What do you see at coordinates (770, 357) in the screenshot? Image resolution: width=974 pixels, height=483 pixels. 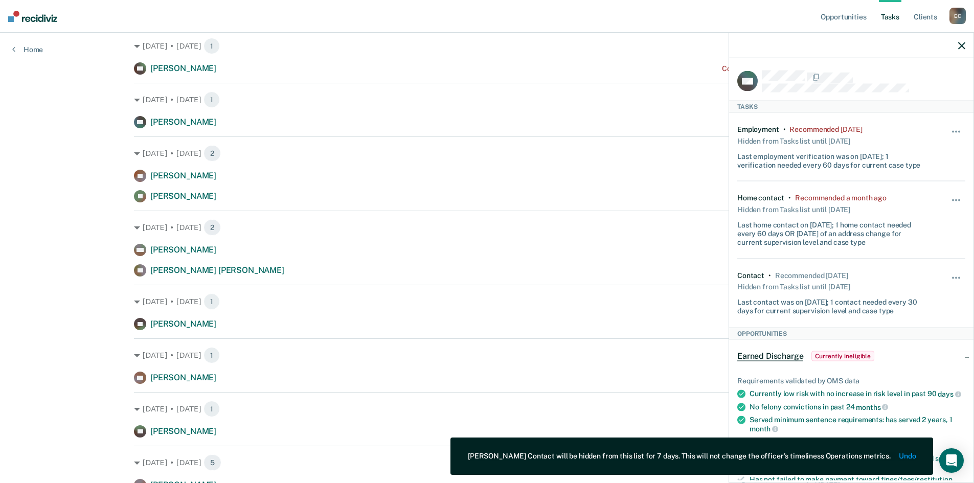 I see `span: Earned Discharge` at bounding box center [770, 357].